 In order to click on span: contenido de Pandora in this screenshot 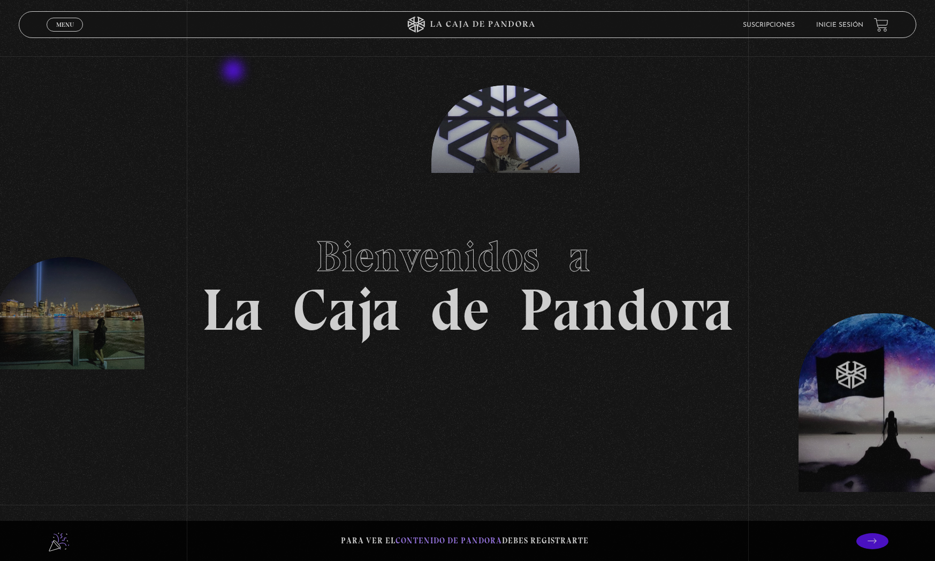, I will do `click(448, 540)`.